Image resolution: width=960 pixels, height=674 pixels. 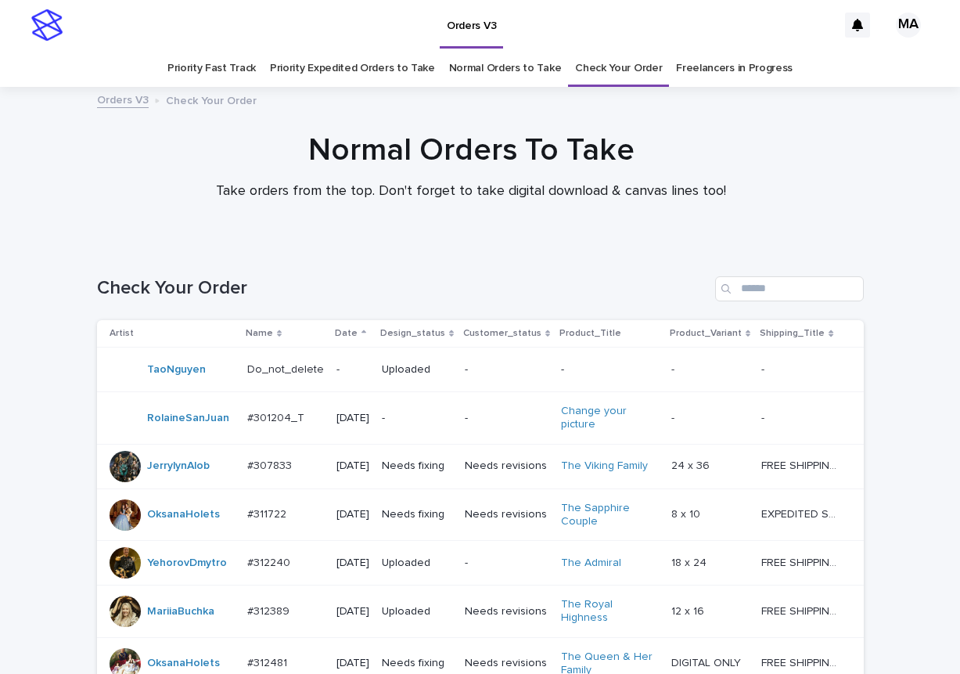 What do you see at coordinates (211, 68) in the screenshot?
I see `a: Priority Fast Track` at bounding box center [211, 68].